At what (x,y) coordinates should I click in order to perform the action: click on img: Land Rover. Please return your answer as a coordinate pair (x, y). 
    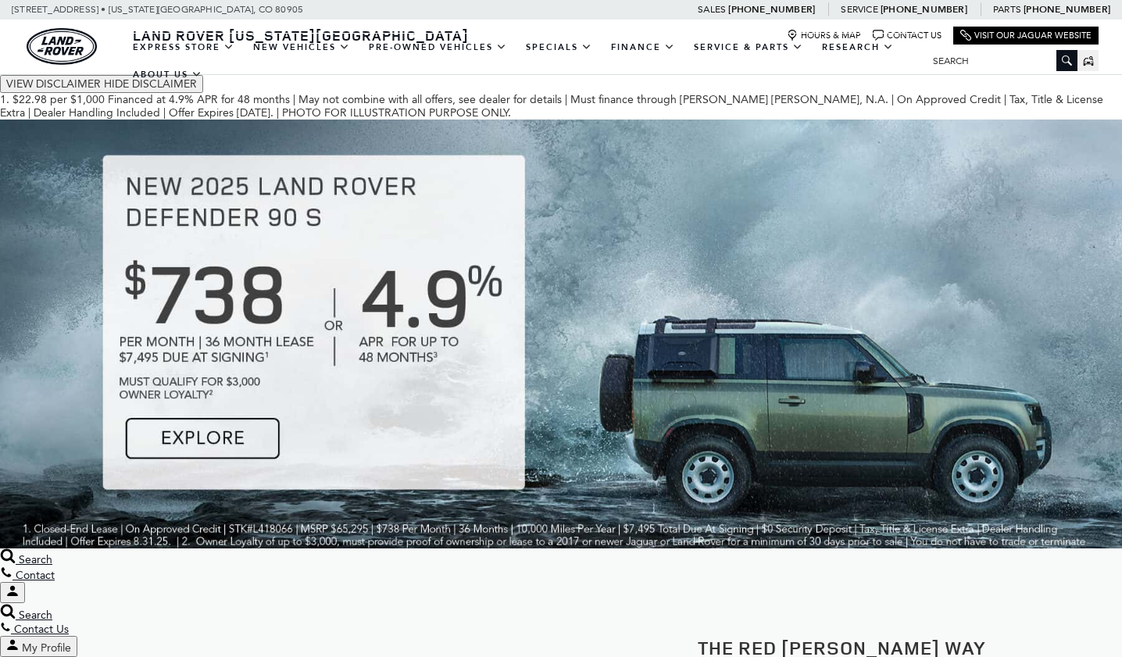
    Looking at the image, I should click on (62, 46).